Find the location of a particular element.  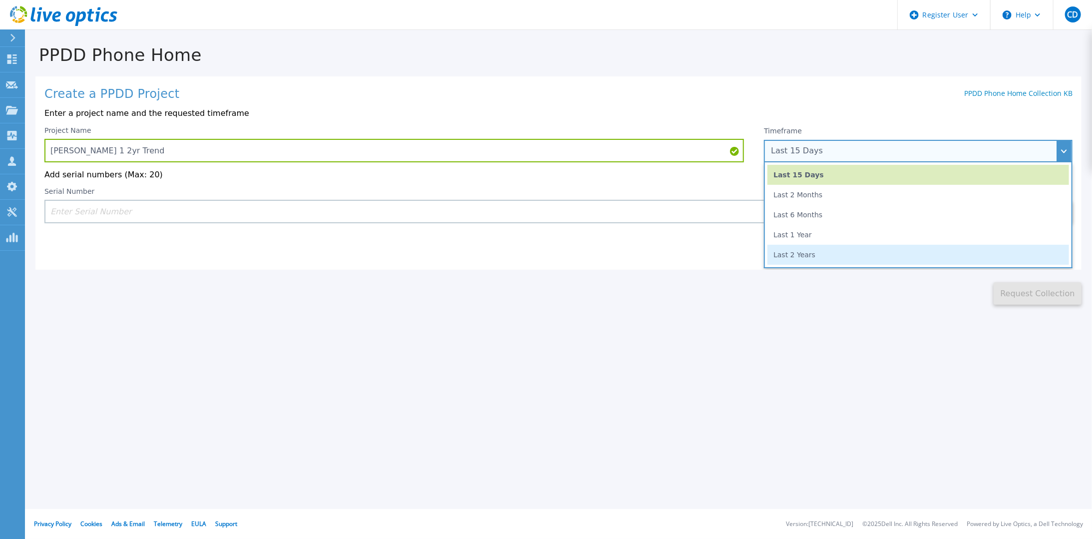

li: Last 2 Years is located at coordinates (918, 255).